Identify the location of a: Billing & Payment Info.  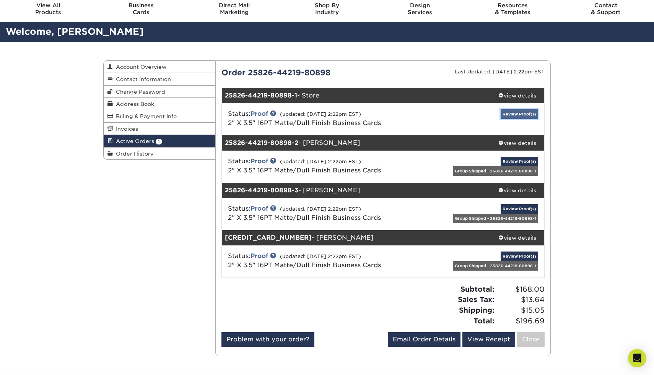
(159, 116).